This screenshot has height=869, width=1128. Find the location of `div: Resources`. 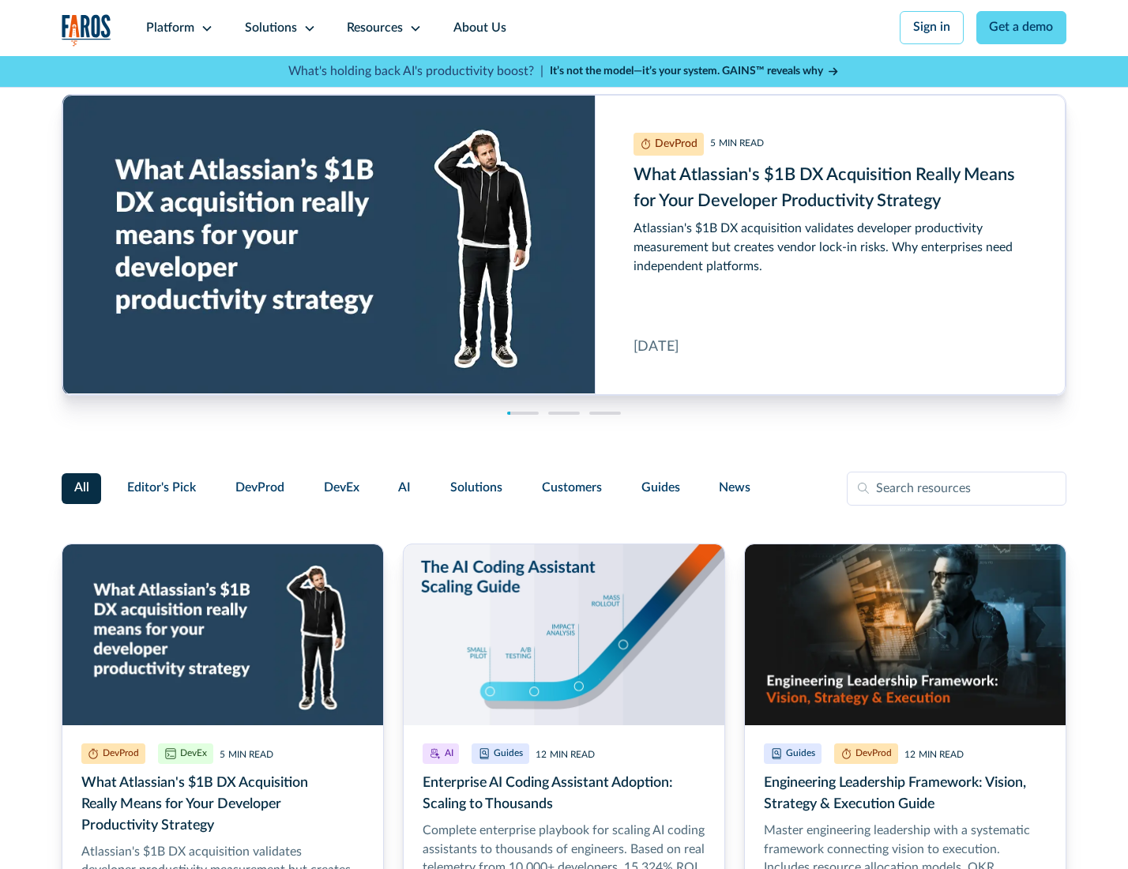

div: Resources is located at coordinates (374, 28).